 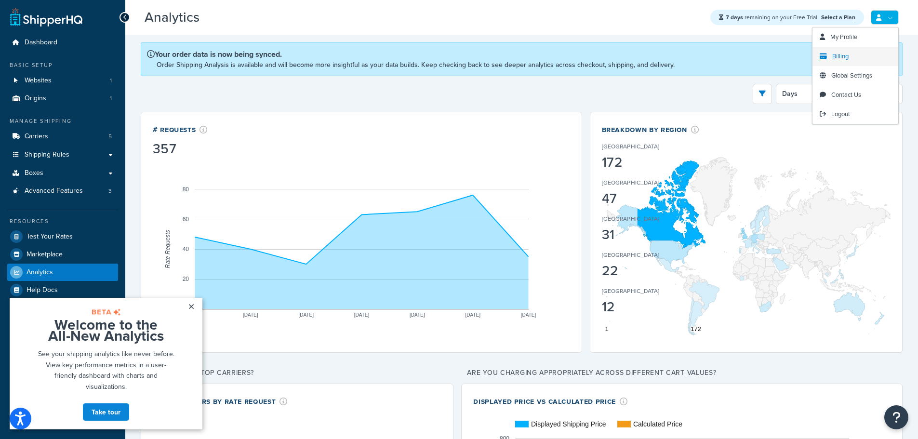 I want to click on li: Shipping Rules, so click(x=63, y=155).